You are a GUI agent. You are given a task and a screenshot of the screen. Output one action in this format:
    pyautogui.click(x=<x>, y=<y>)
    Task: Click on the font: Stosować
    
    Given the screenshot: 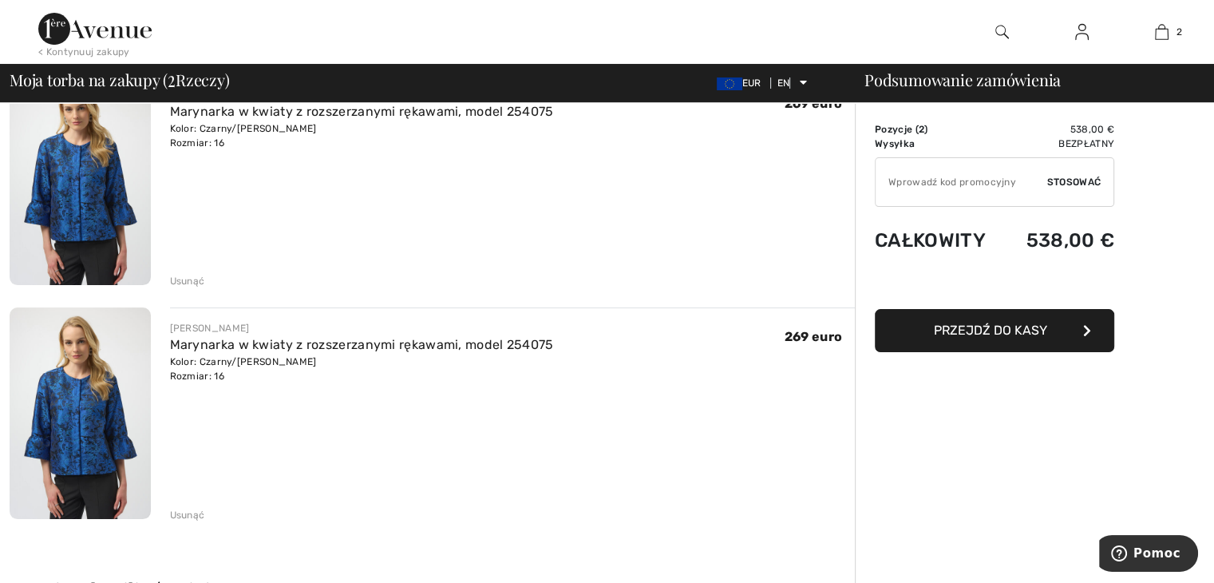 What is the action you would take?
    pyautogui.click(x=1074, y=182)
    